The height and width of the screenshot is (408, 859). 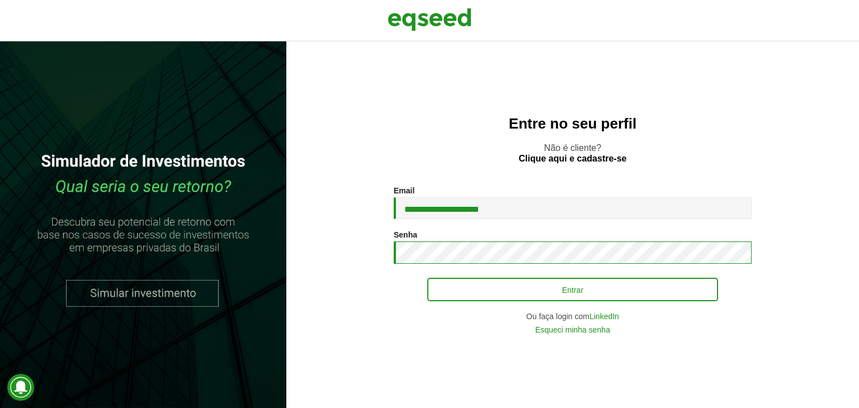 What do you see at coordinates (604, 316) in the screenshot?
I see `a: LinkedIn` at bounding box center [604, 316].